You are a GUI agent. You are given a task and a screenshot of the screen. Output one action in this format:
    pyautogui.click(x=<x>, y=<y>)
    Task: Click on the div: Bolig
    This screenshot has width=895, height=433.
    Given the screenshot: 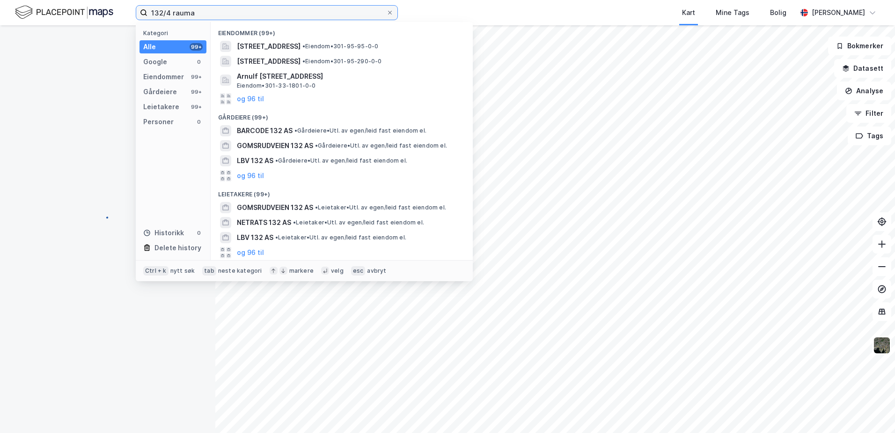 What is the action you would take?
    pyautogui.click(x=778, y=13)
    